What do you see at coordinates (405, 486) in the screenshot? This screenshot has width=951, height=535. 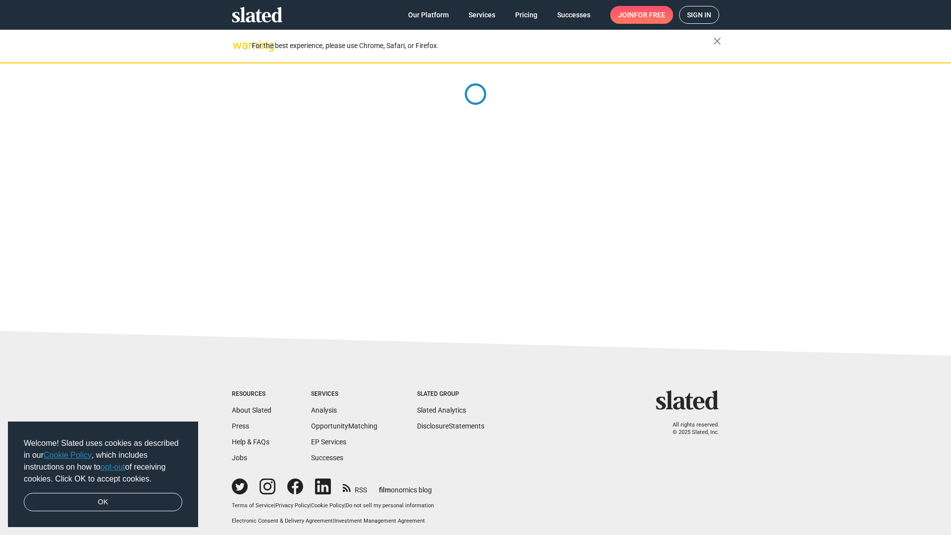 I see `a: filmonomics blog` at bounding box center [405, 486].